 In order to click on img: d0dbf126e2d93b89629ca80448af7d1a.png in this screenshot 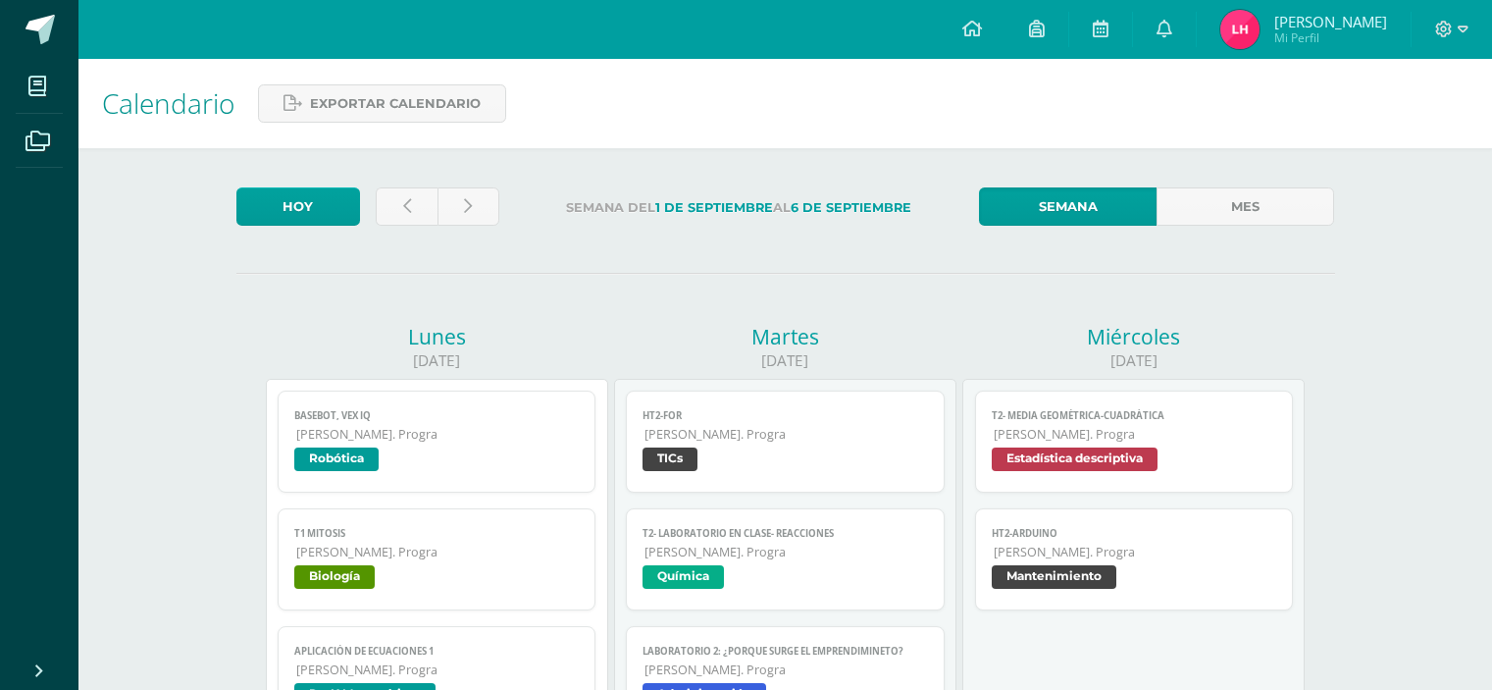, I will do `click(1240, 29)`.